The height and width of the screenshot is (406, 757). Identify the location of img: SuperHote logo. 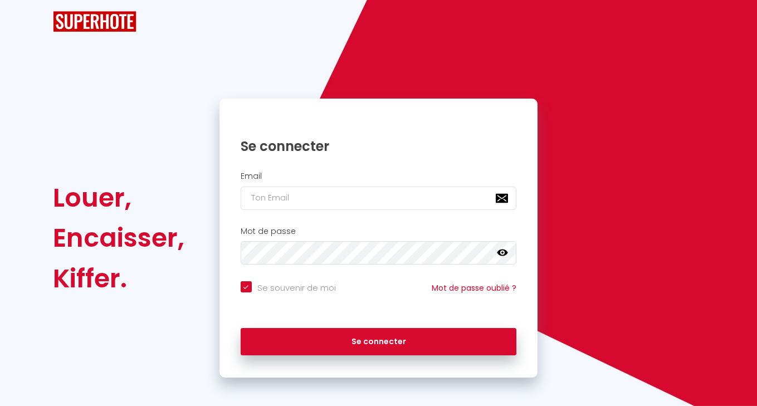
(95, 21).